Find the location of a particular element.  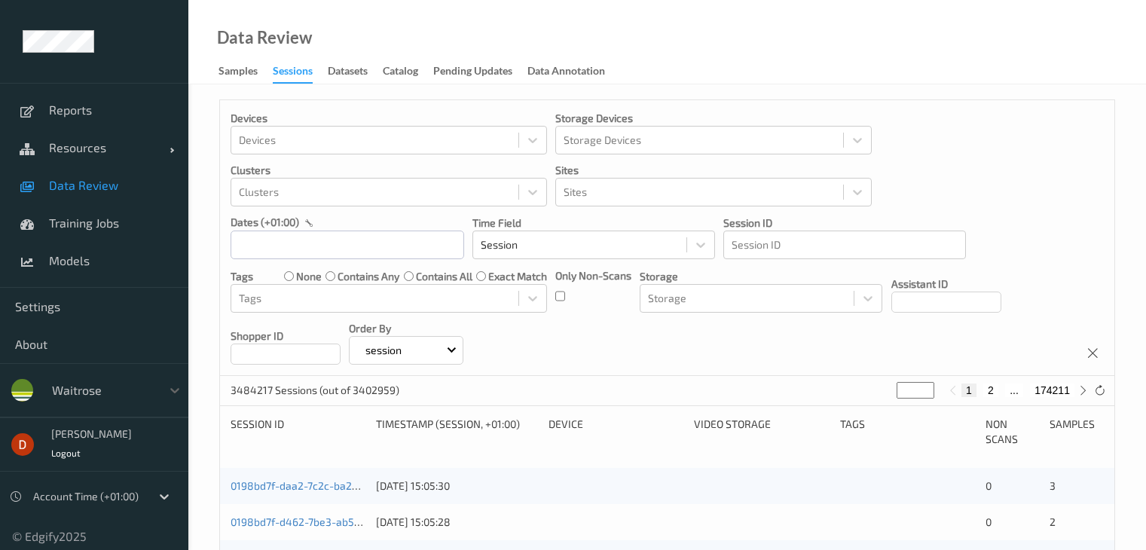

label: none is located at coordinates (309, 277).